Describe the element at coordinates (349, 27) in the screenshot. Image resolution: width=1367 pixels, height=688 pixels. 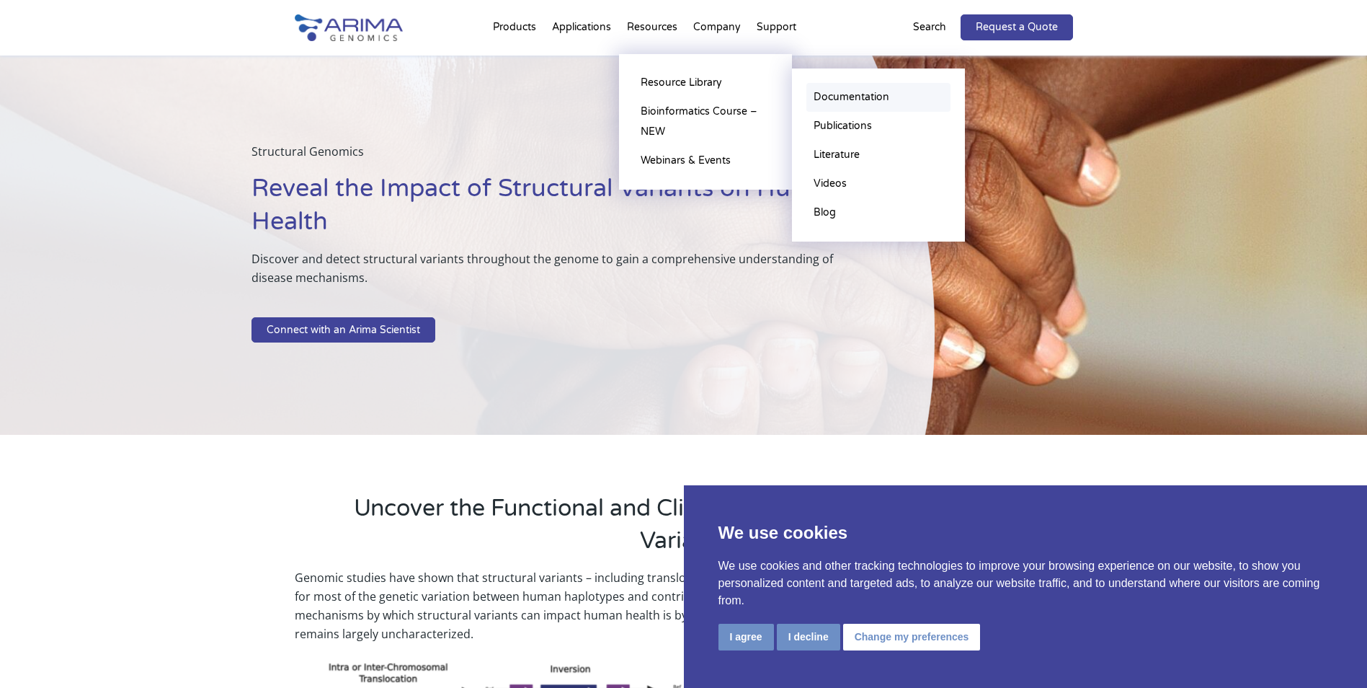
I see `img: Arima-Genomics-logo` at that location.